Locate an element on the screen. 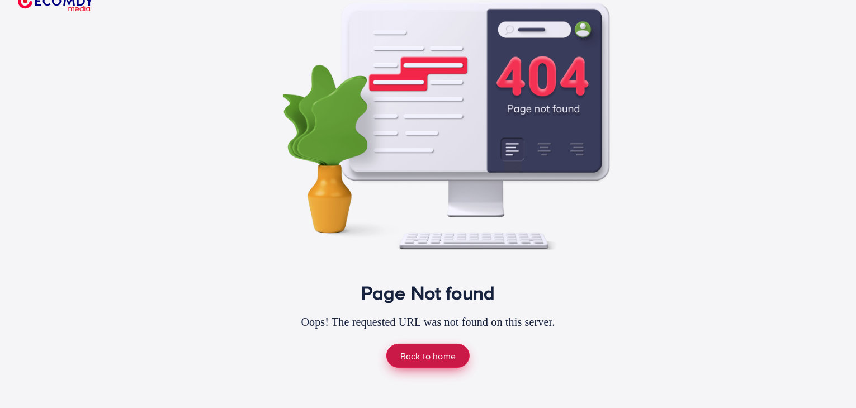  a: Back to home is located at coordinates (428, 356).